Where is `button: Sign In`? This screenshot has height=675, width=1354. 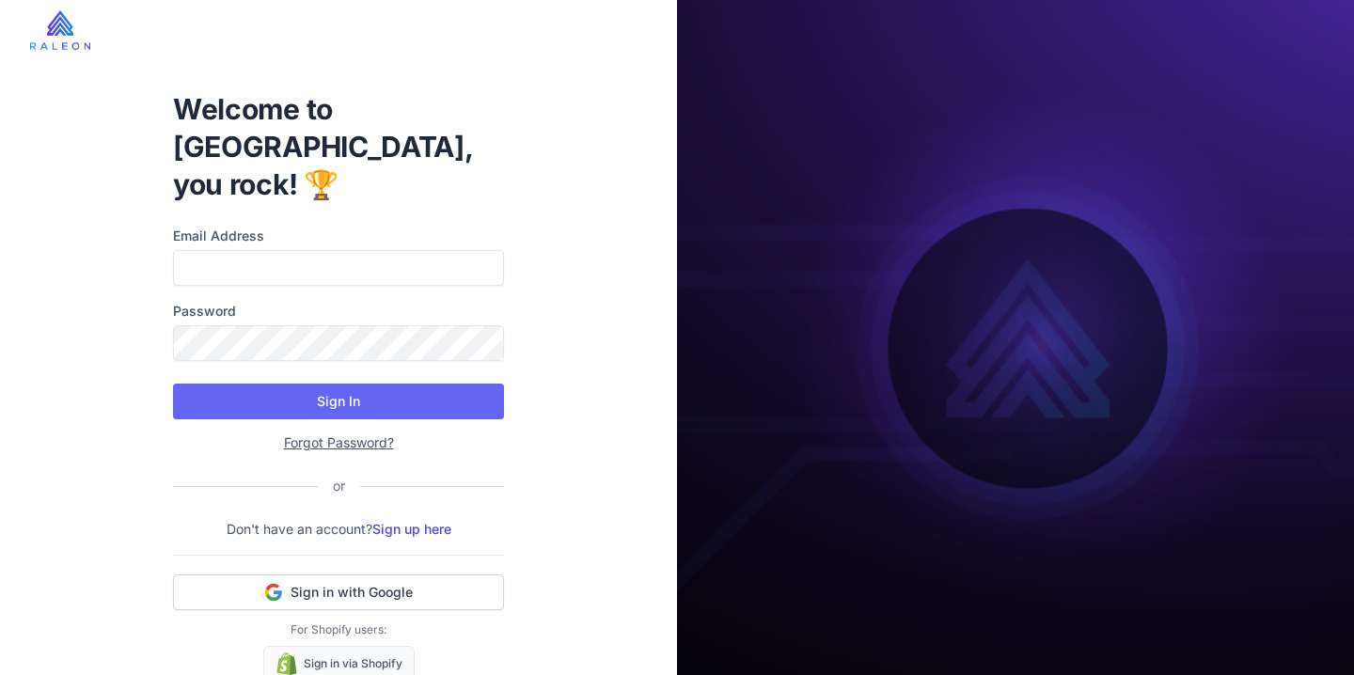
button: Sign In is located at coordinates (339, 402).